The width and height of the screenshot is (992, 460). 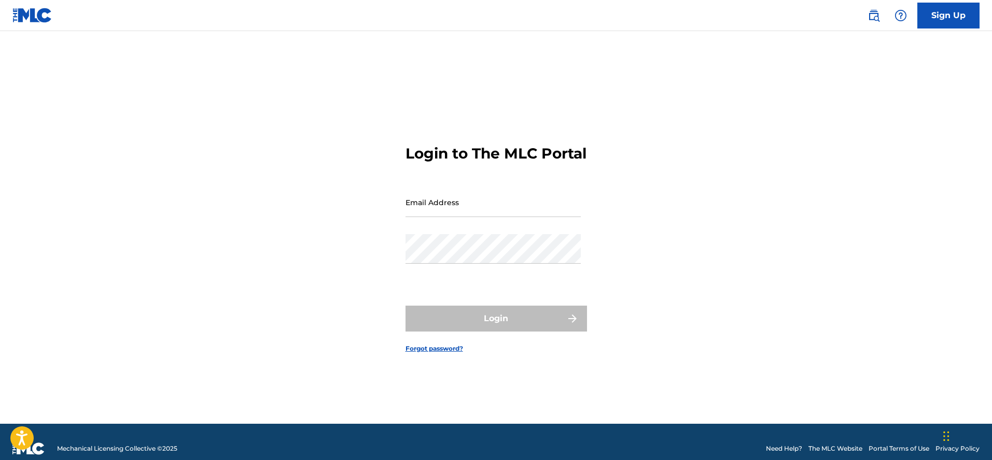 What do you see at coordinates (29, 449) in the screenshot?
I see `img: logo` at bounding box center [29, 449].